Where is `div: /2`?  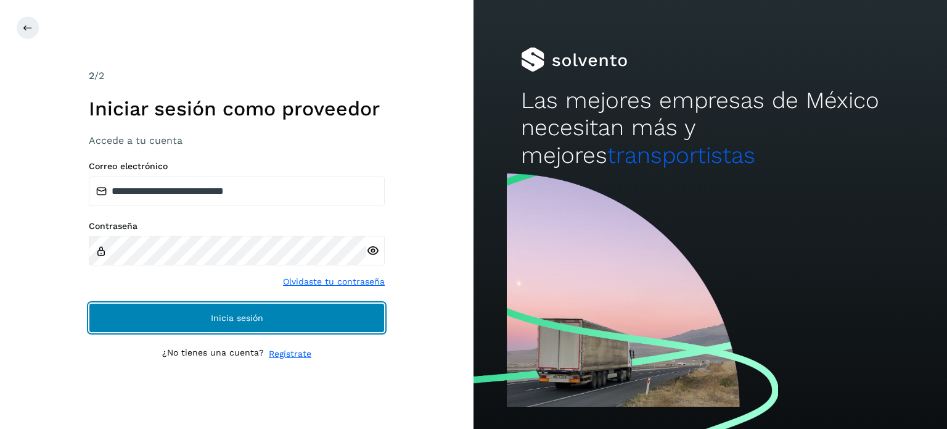
div: /2 is located at coordinates (237, 76).